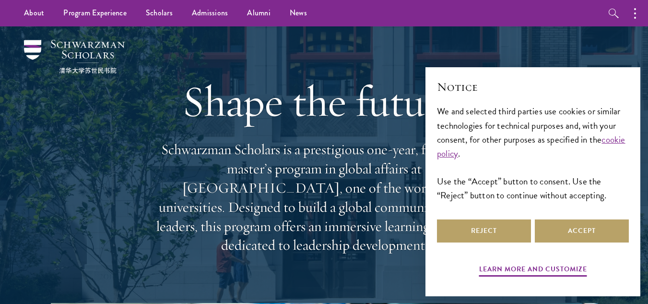 The image size is (648, 304). I want to click on img: Schwarzman Scholars, so click(74, 57).